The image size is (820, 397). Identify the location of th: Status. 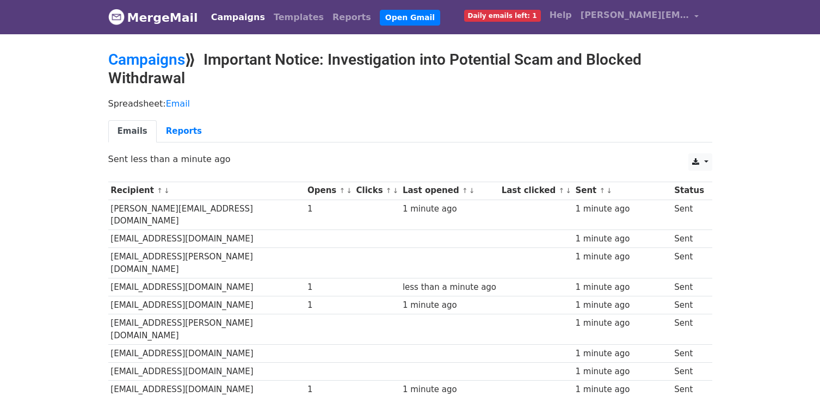
(689, 190).